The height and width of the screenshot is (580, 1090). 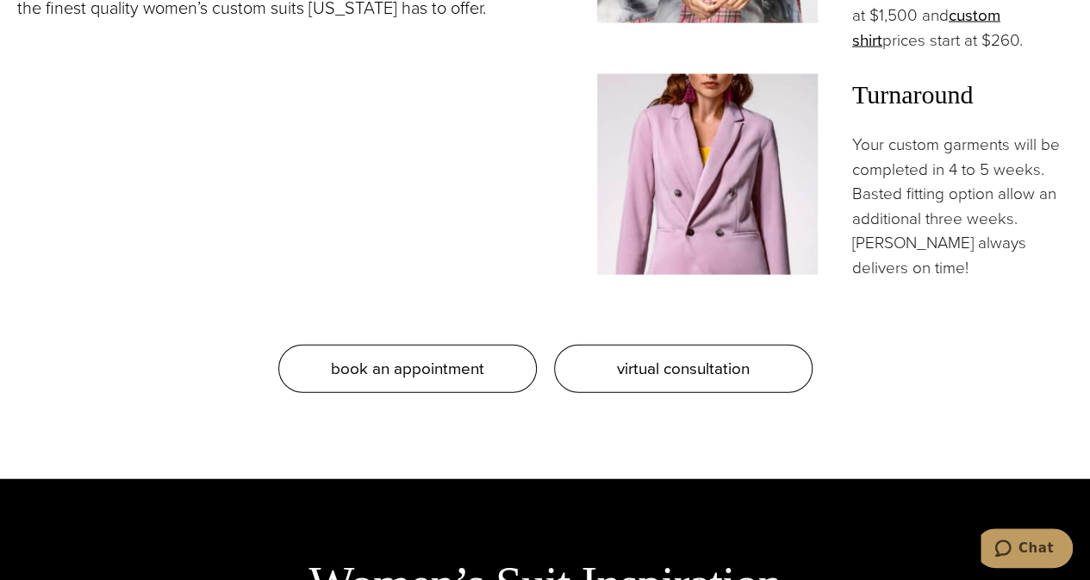 What do you see at coordinates (963, 95) in the screenshot?
I see `span: Turnaround` at bounding box center [963, 95].